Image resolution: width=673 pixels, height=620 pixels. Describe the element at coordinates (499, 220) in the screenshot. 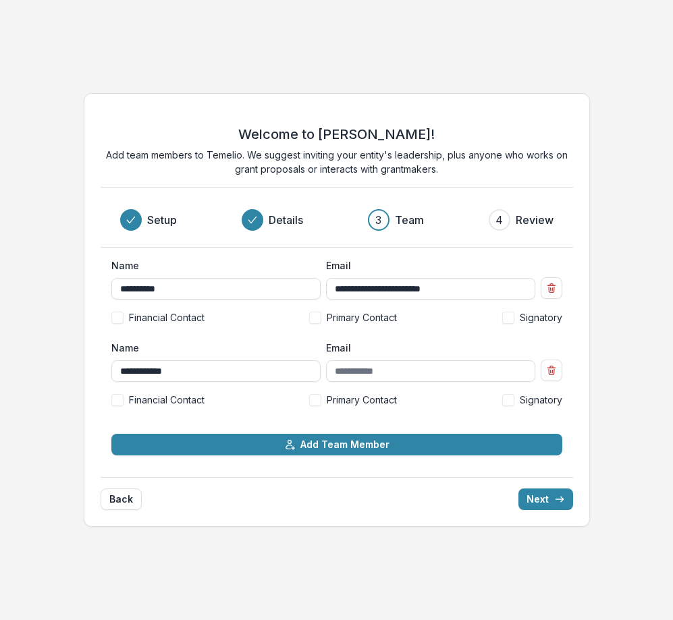

I see `div: 4` at that location.